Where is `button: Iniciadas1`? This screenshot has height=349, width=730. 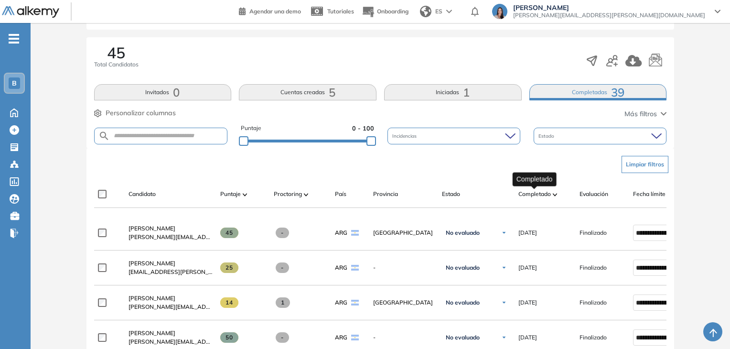
button: Iniciadas1 is located at coordinates (453, 92).